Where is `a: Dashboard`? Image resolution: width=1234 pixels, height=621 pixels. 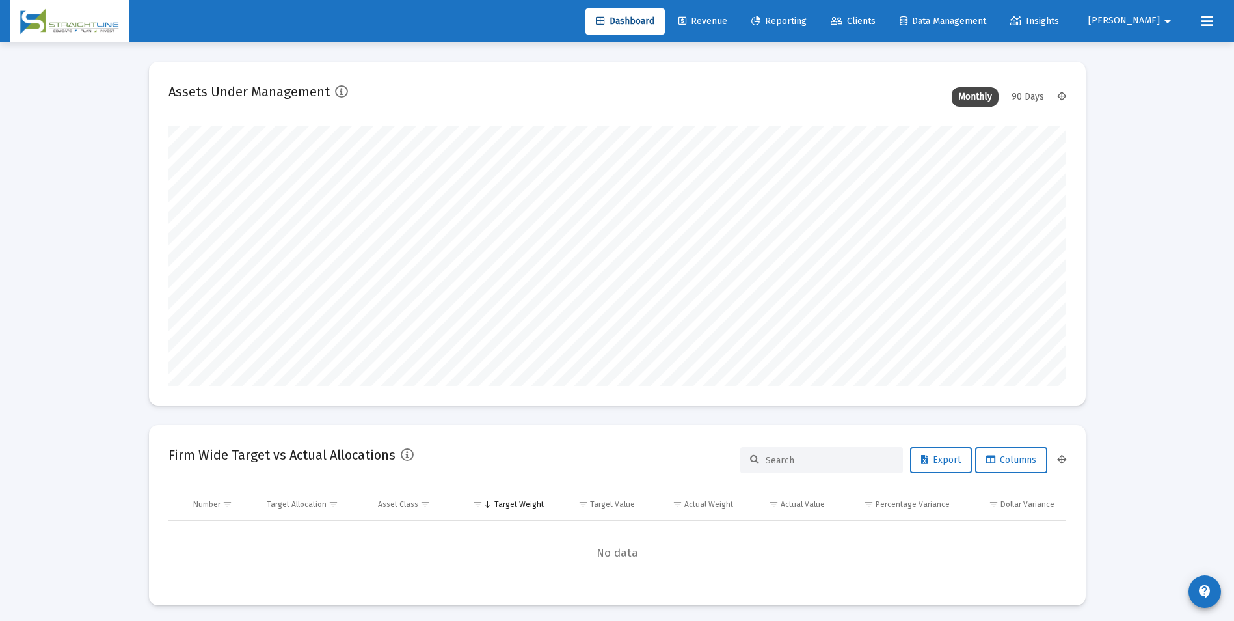 a: Dashboard is located at coordinates (625, 21).